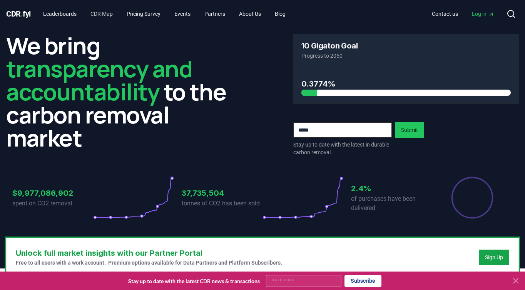 This screenshot has width=525, height=290. What do you see at coordinates (182, 14) in the screenshot?
I see `a: Events` at bounding box center [182, 14].